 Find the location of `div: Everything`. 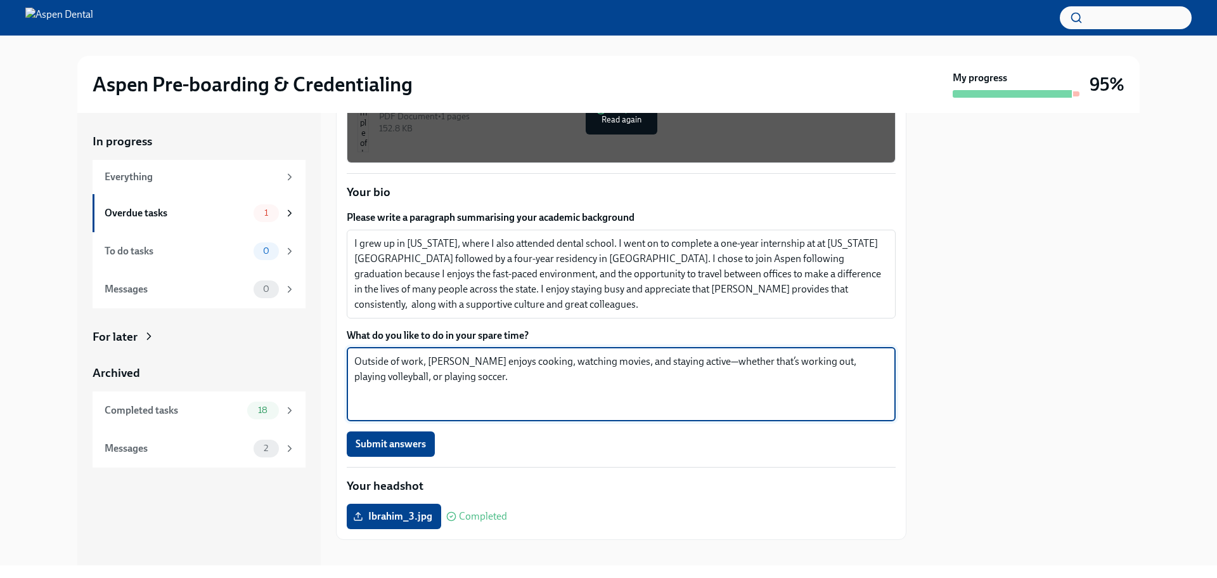

div: Everything is located at coordinates (191, 177).